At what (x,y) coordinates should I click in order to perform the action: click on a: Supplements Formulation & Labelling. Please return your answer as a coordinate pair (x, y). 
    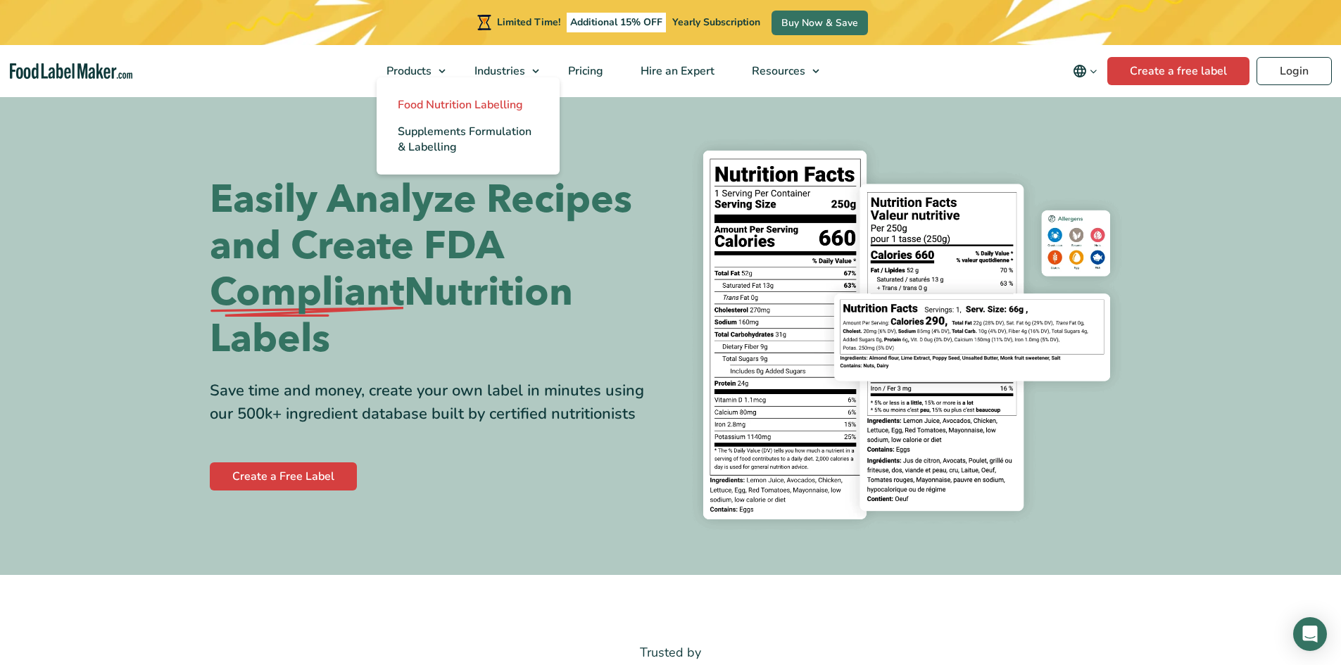
    Looking at the image, I should click on (468, 139).